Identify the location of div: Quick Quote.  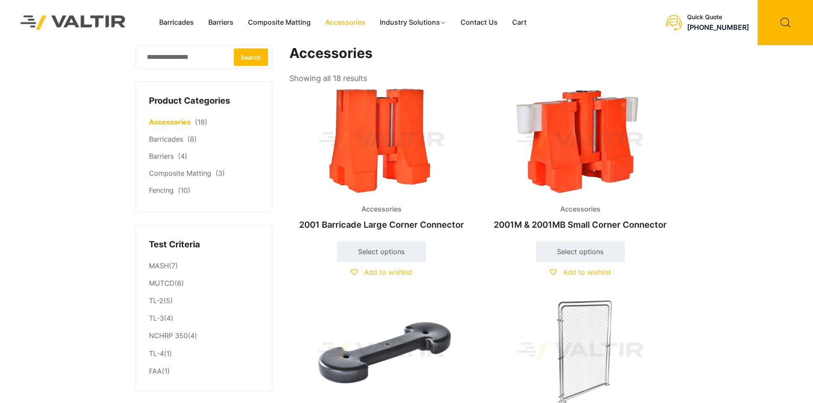
(718, 17).